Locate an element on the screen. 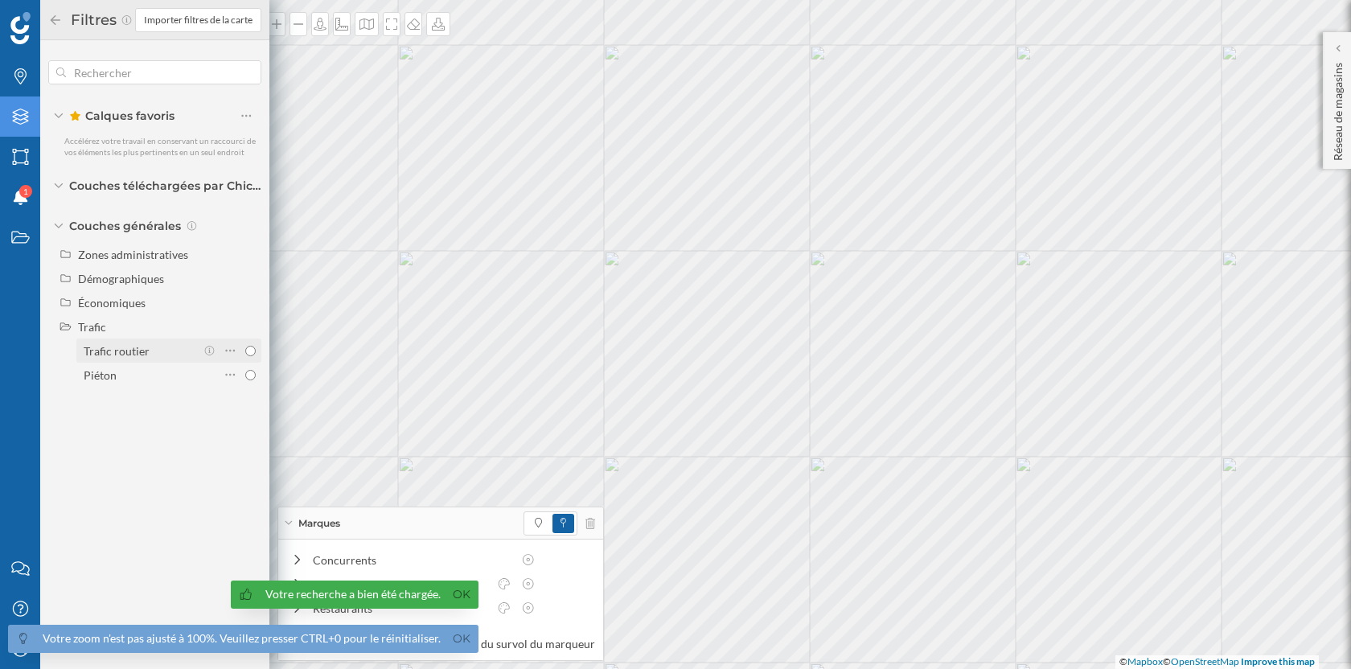  div: Votre recherche a bien été chargée. is located at coordinates (353, 594).